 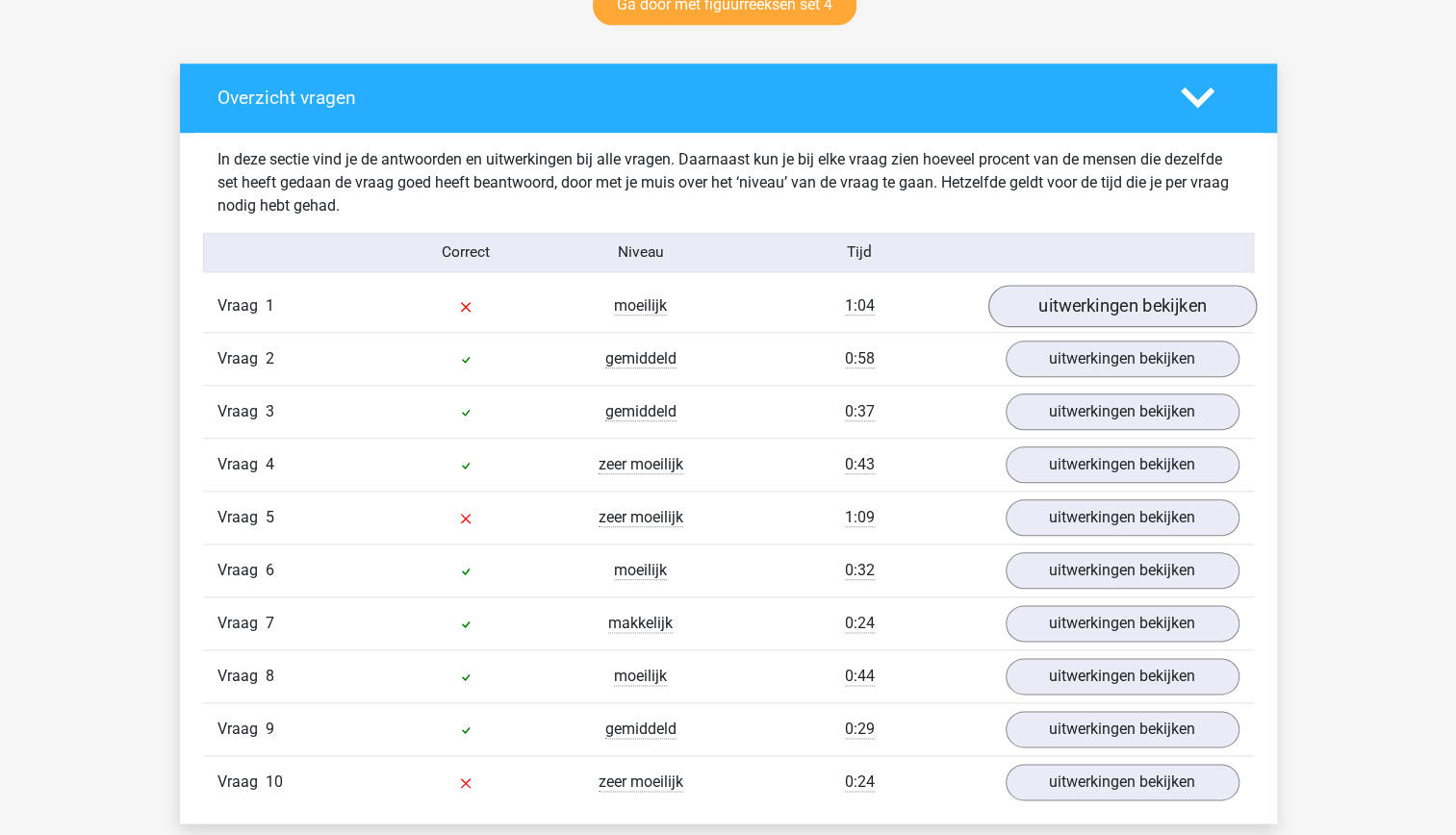 What do you see at coordinates (269, 729) in the screenshot?
I see `span: 9` at bounding box center [269, 729].